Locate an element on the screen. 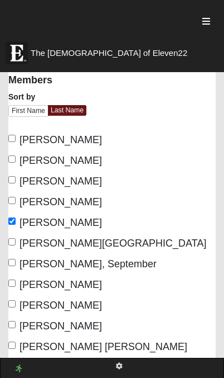 The height and width of the screenshot is (378, 224). img: Eleven22 logo is located at coordinates (17, 53).